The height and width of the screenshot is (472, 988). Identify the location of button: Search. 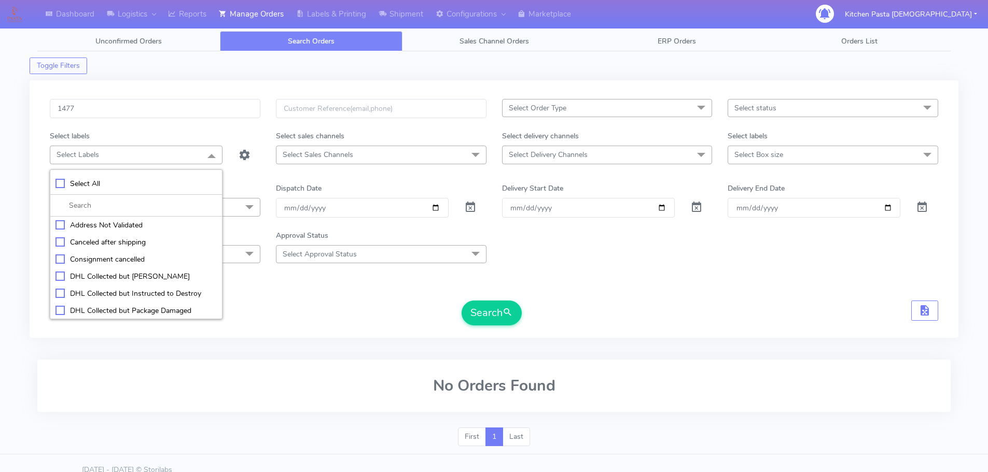
(492, 313).